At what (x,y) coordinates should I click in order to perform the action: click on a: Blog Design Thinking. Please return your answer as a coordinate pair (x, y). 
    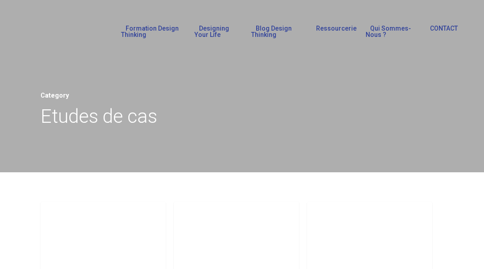
    Looking at the image, I should click on (277, 32).